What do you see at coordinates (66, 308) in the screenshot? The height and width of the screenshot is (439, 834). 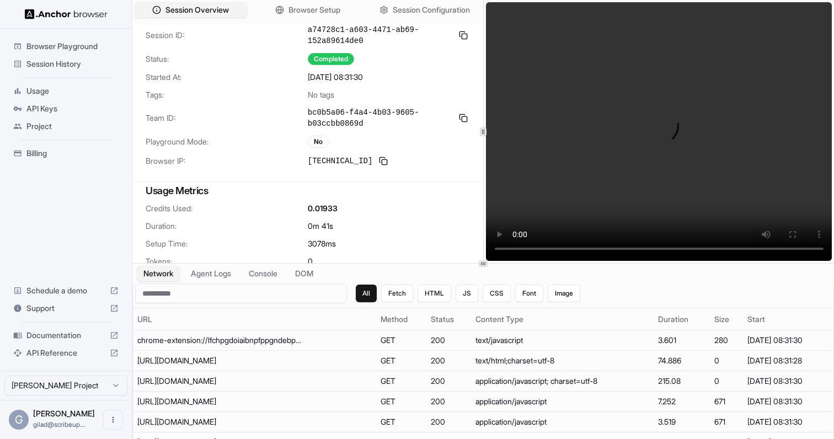 I see `span: Support` at bounding box center [66, 308].